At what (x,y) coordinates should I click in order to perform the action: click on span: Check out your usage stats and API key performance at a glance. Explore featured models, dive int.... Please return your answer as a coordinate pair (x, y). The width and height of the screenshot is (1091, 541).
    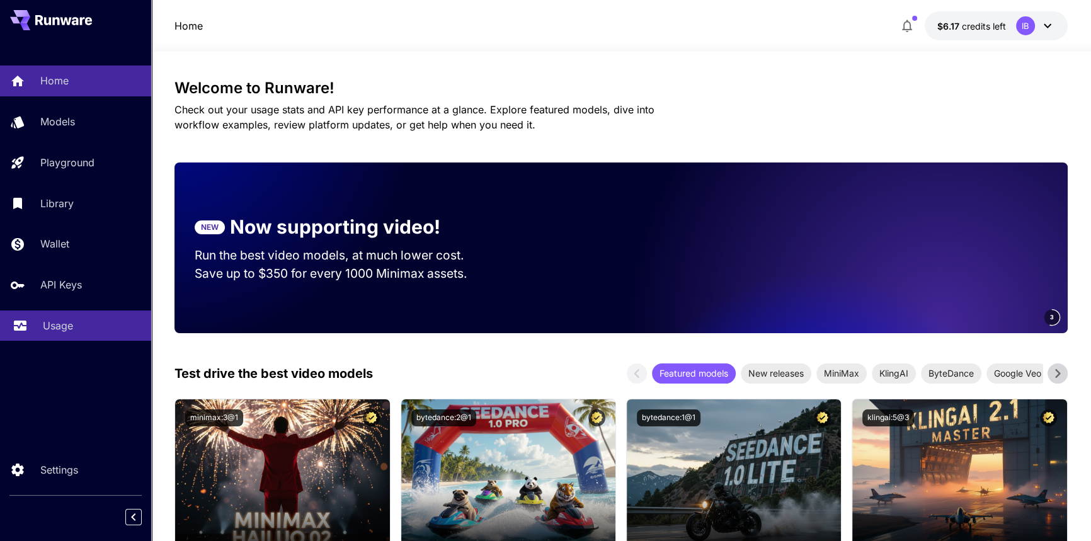
    Looking at the image, I should click on (414, 117).